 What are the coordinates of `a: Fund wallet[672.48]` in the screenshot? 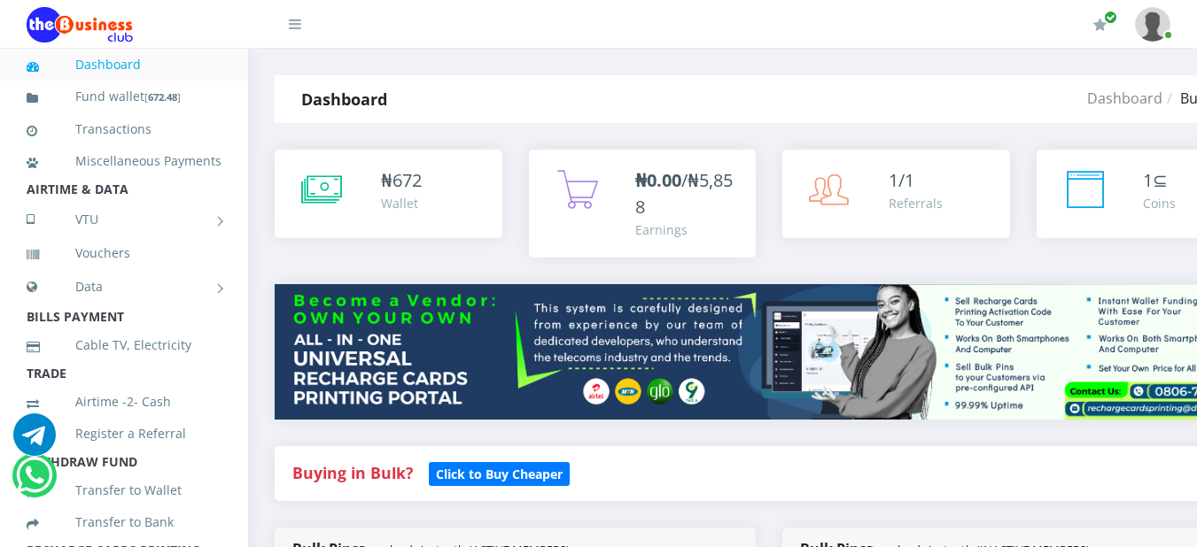 It's located at (124, 97).